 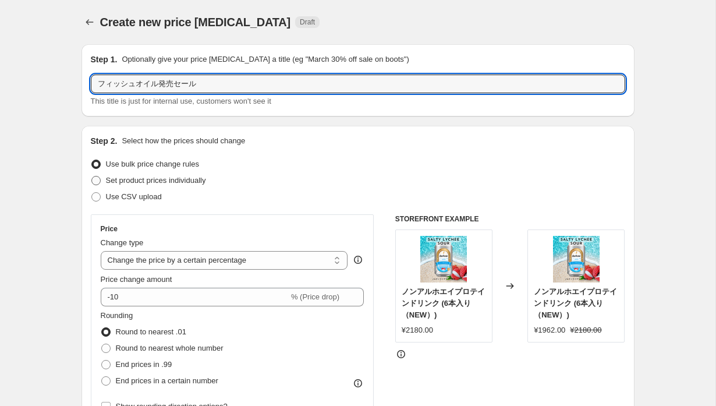 I want to click on div: ¥2180.00, so click(x=417, y=330).